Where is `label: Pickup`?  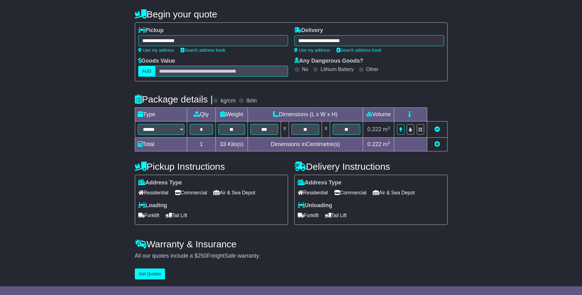
label: Pickup is located at coordinates (151, 31).